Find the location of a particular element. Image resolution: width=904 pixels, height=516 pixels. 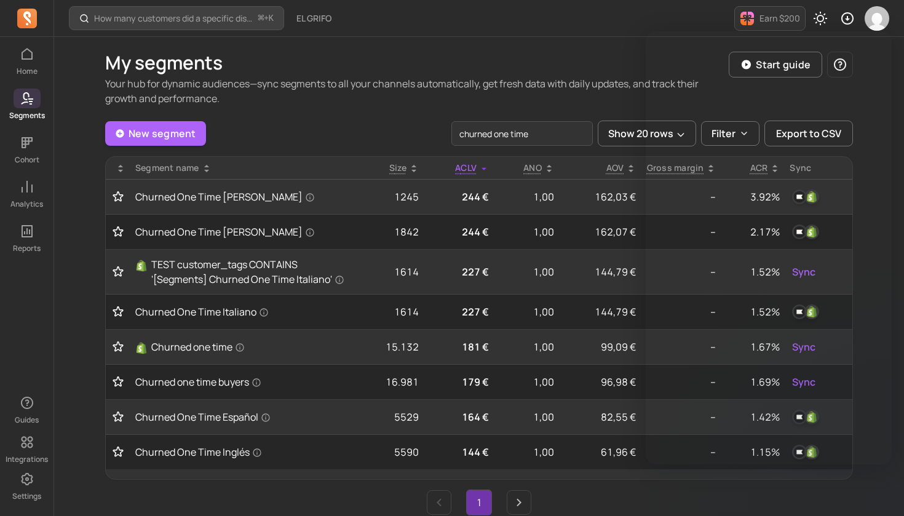

p: Reports is located at coordinates (26, 248).